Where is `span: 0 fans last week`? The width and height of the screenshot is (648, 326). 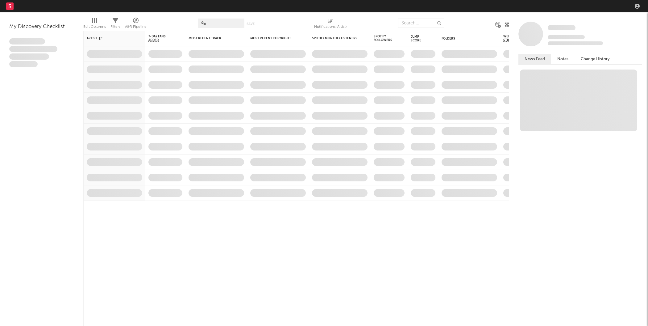
span: 0 fans last week is located at coordinates (576, 43).